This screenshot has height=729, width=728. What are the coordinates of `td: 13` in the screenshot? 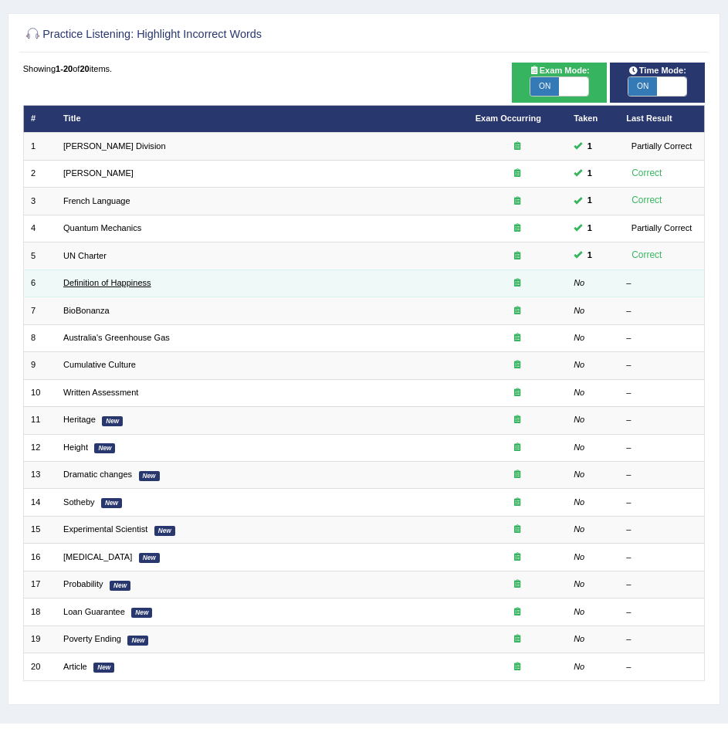 It's located at (39, 475).